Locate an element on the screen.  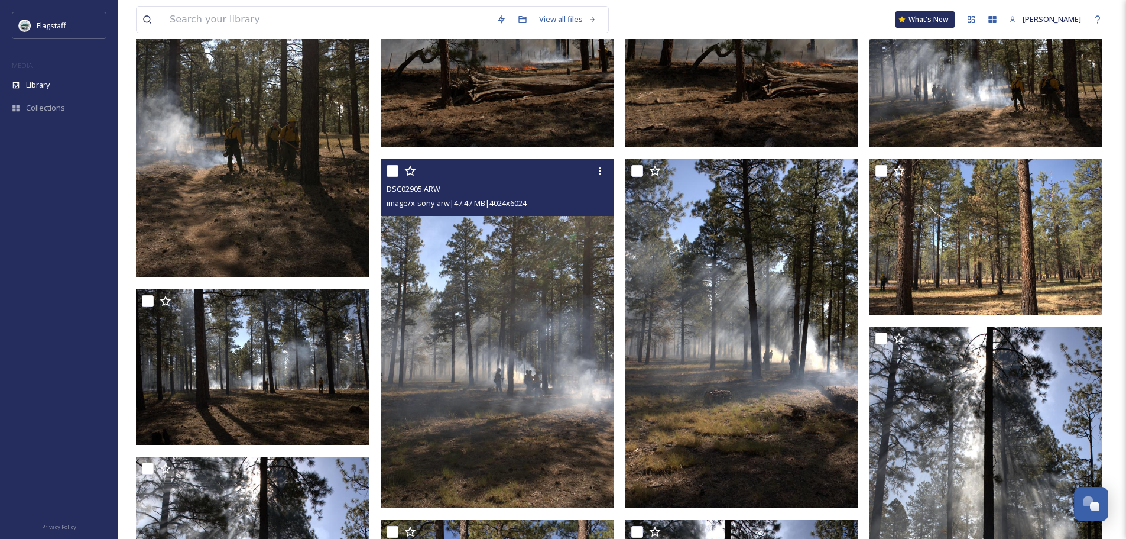
input: Search your library is located at coordinates (327, 20).